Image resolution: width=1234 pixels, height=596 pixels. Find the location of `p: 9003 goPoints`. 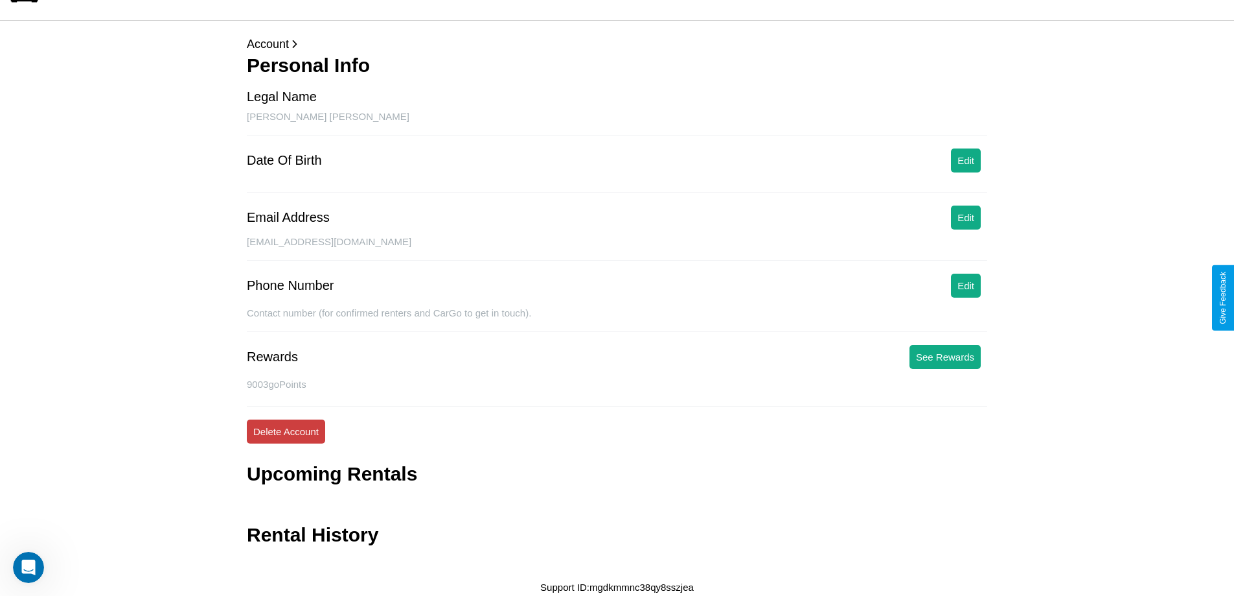

p: 9003 goPoints is located at coordinates (617, 384).